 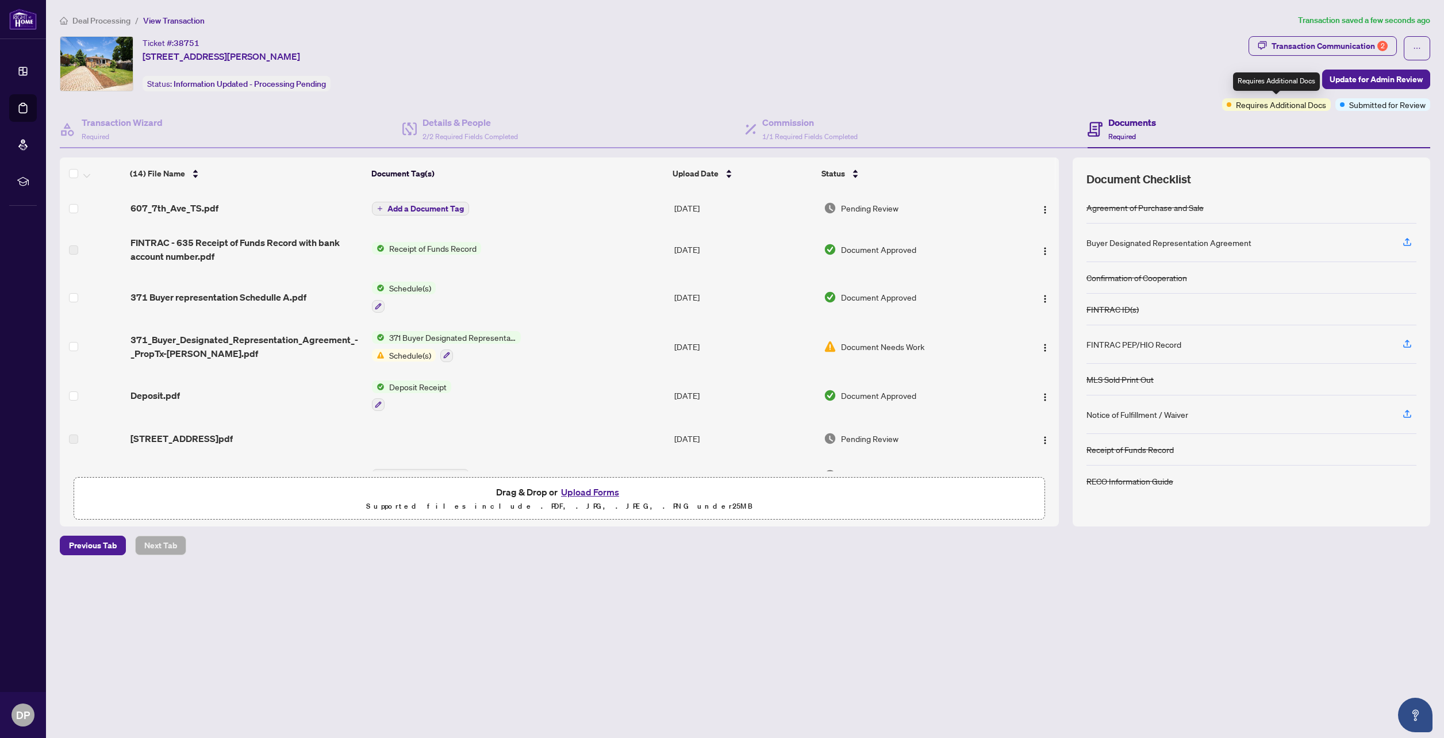 I want to click on h4: Transaction Wizard, so click(x=122, y=122).